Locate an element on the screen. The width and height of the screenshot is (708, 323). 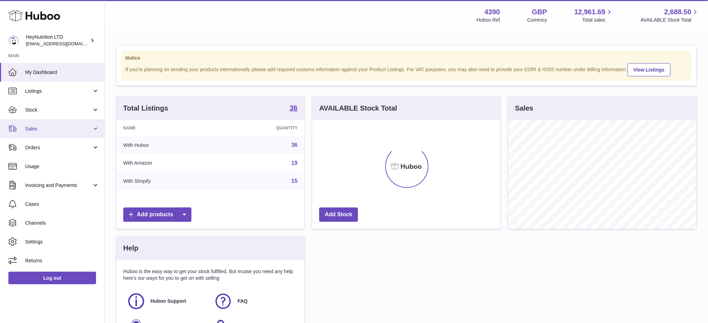
div: If you're planning on sending your products internationally please add required customs informati... is located at coordinates (406, 69).